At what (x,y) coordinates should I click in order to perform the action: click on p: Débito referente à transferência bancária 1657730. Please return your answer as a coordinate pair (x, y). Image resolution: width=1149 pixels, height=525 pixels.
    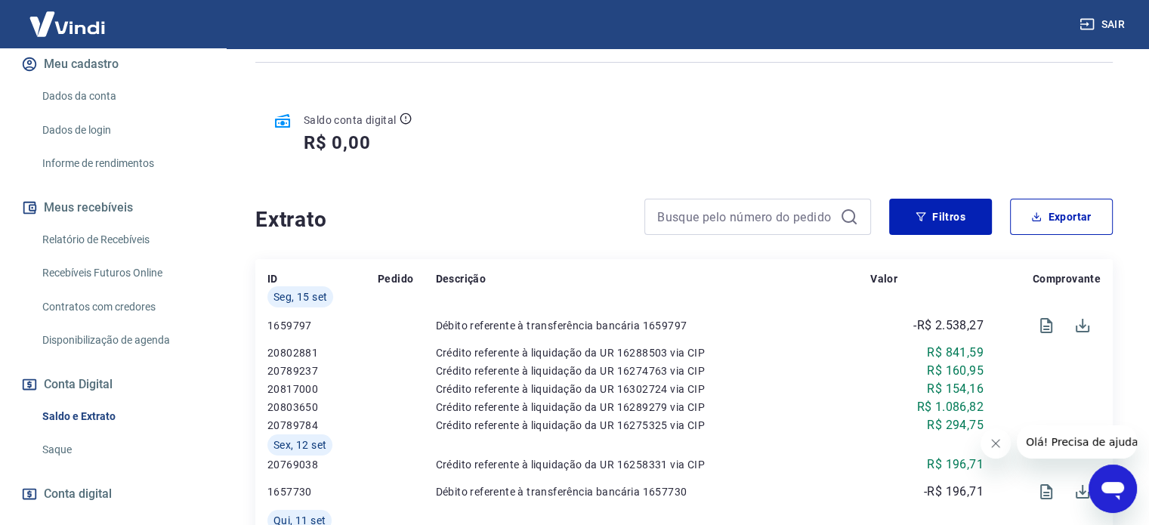
    Looking at the image, I should click on (653, 492).